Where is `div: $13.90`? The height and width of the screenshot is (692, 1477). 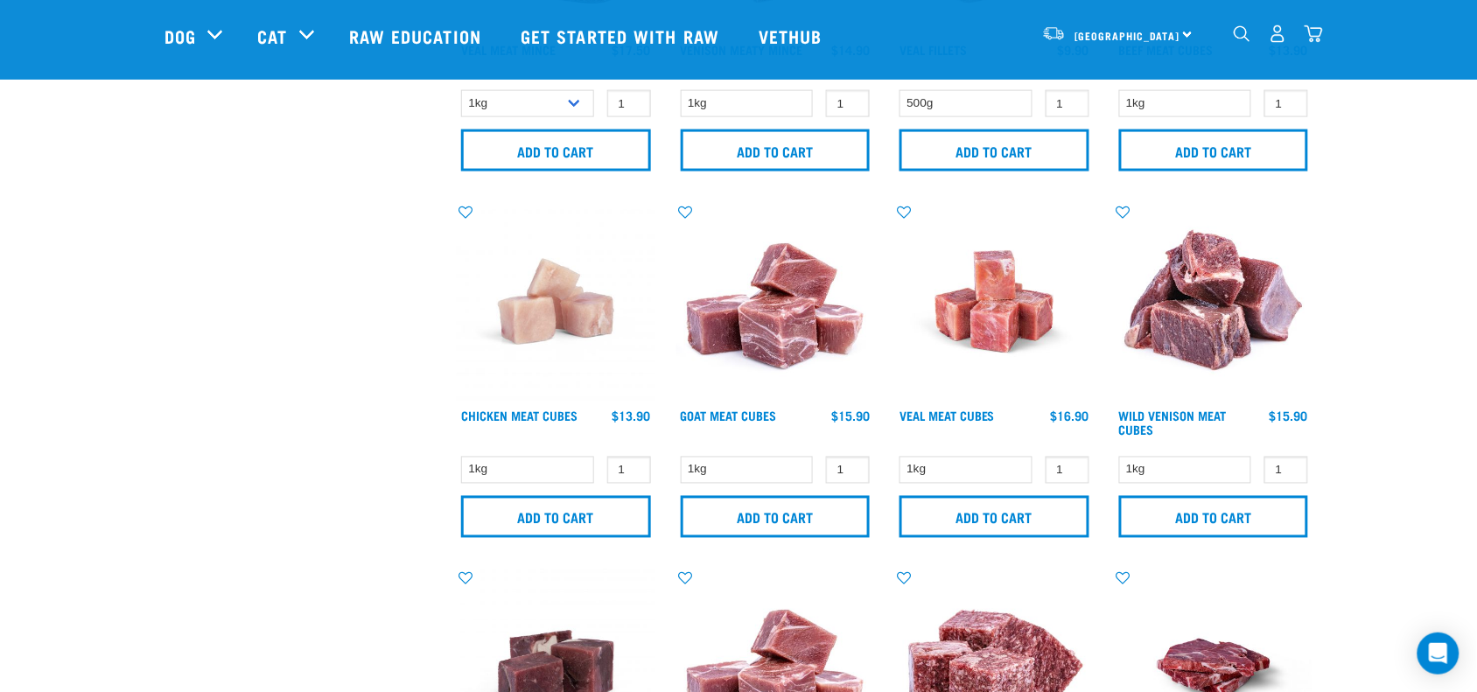 div: $13.90 is located at coordinates (632, 416).